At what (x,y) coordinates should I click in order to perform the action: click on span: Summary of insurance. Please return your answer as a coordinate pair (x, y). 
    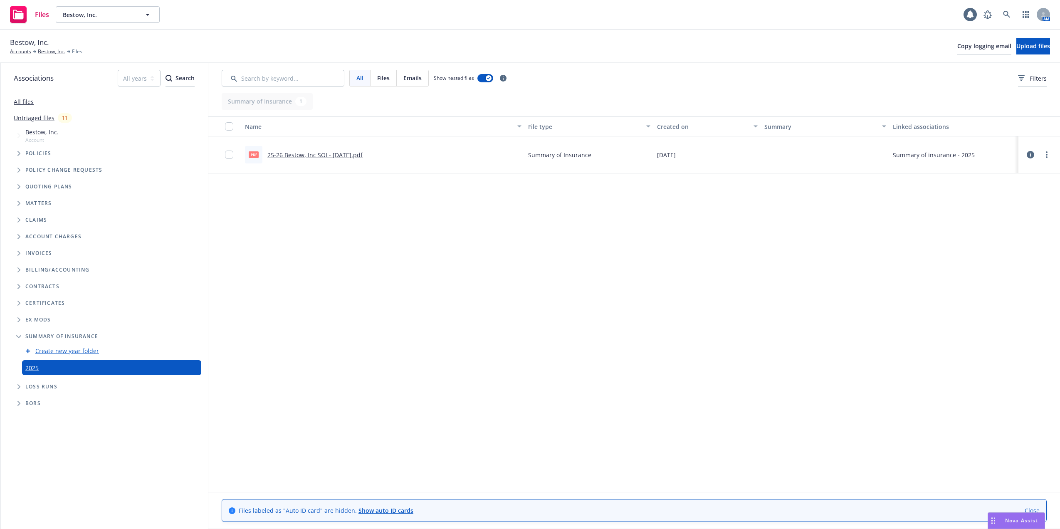
    Looking at the image, I should click on (62, 336).